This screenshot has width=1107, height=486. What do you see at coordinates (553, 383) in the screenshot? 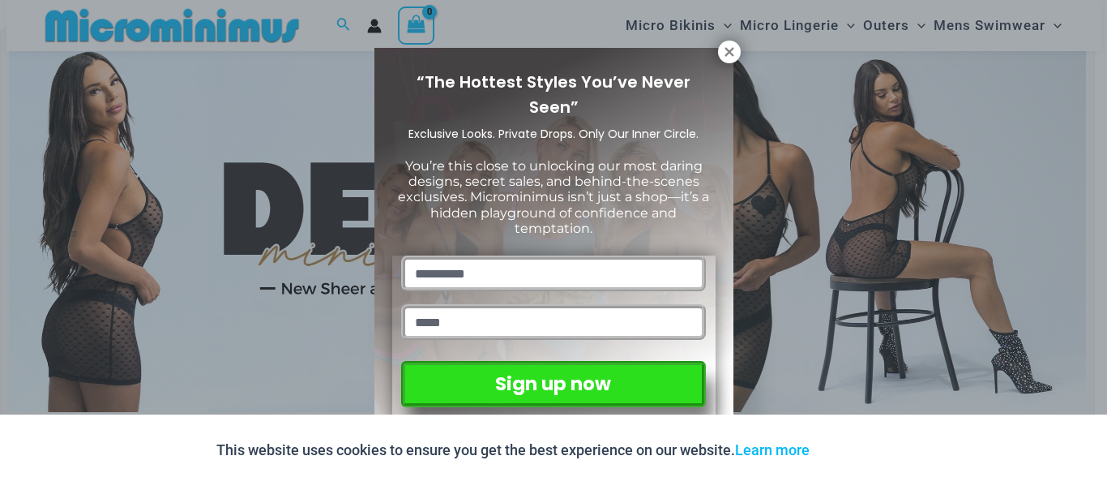
I see `button: Sign up now` at bounding box center [553, 383].